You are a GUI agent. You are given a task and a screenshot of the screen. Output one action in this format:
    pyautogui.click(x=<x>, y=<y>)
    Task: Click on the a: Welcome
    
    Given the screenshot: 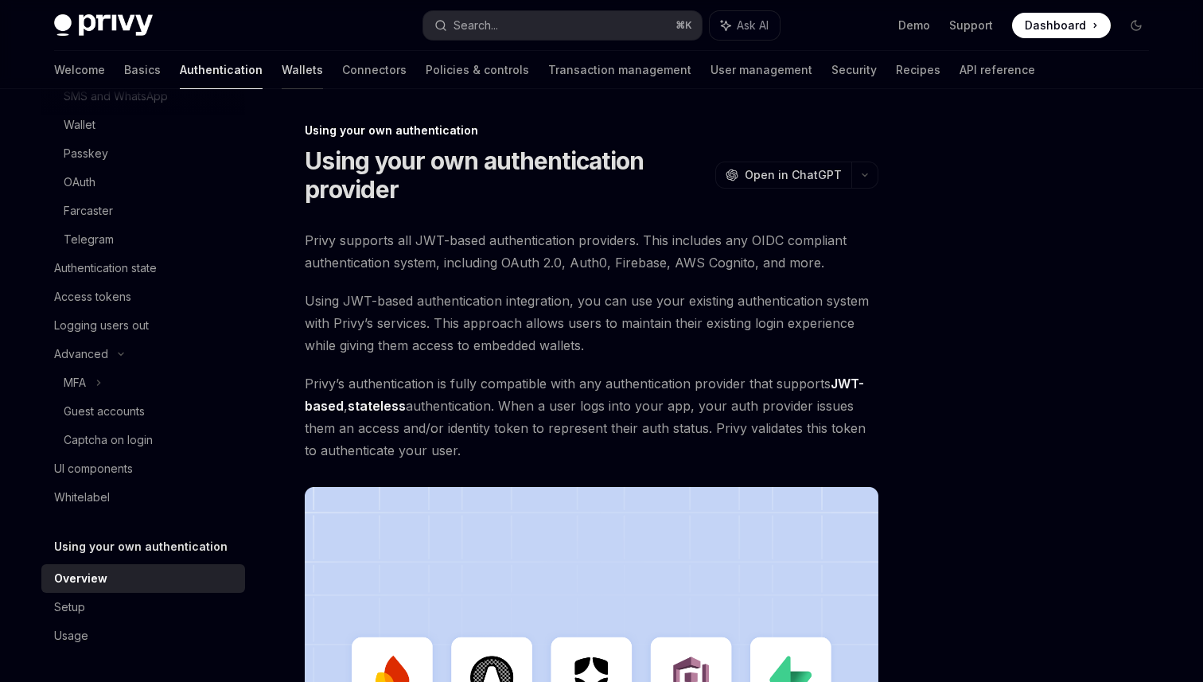 What is the action you would take?
    pyautogui.click(x=80, y=70)
    